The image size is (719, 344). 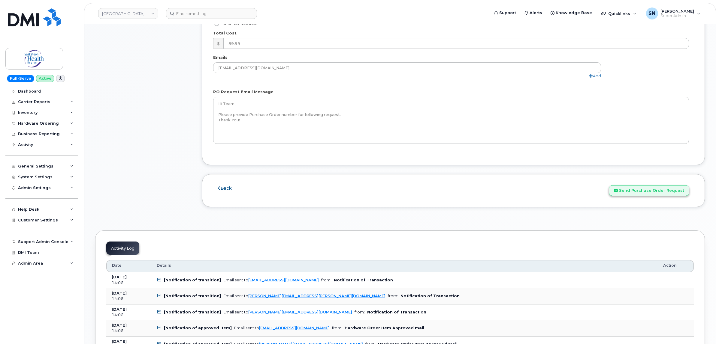 I want to click on span: Support, so click(x=507, y=13).